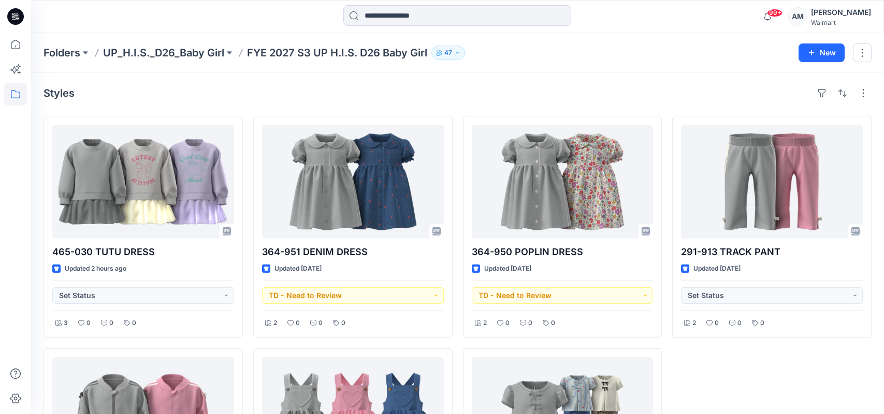 The image size is (884, 414). Describe the element at coordinates (448, 53) in the screenshot. I see `p: 47` at that location.